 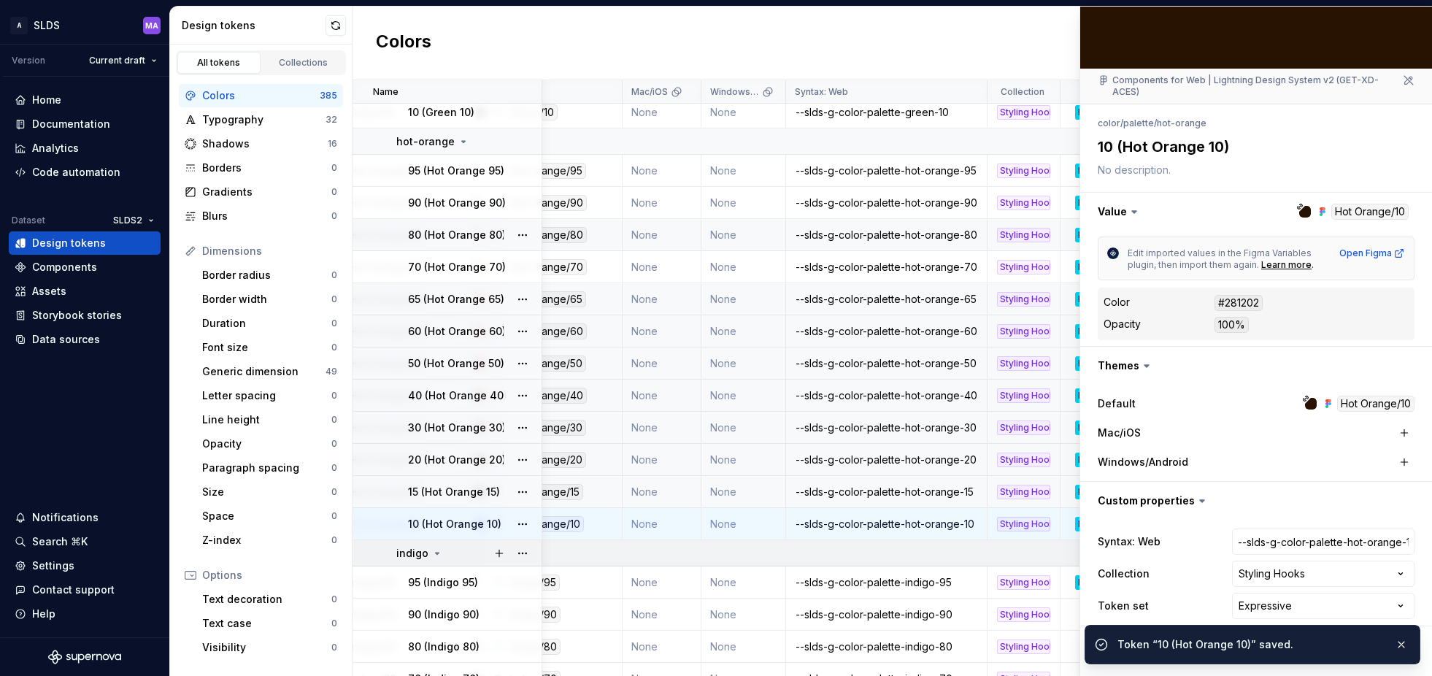 What do you see at coordinates (404, 43) in the screenshot?
I see `h2: Colors` at bounding box center [404, 43].